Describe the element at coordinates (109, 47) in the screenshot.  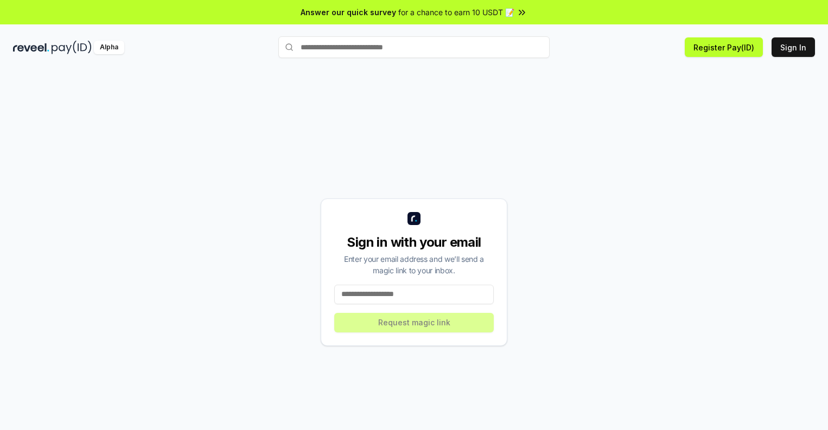
I see `div: Alpha` at that location.